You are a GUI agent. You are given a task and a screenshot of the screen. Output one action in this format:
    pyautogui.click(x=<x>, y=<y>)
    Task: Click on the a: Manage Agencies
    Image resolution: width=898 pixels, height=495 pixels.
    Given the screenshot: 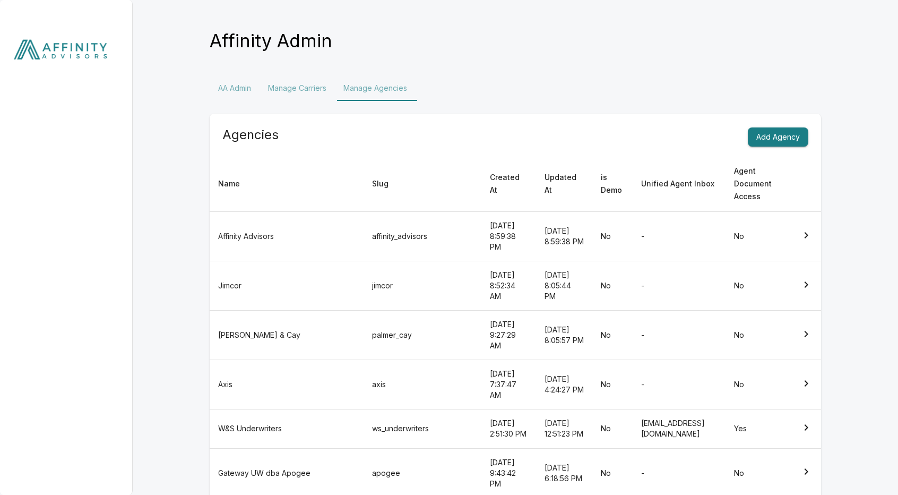 What is the action you would take?
    pyautogui.click(x=375, y=88)
    